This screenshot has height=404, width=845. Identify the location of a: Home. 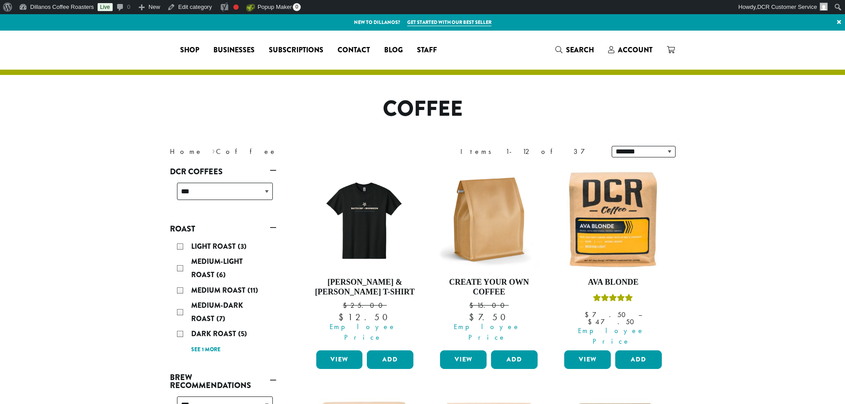
(186, 151).